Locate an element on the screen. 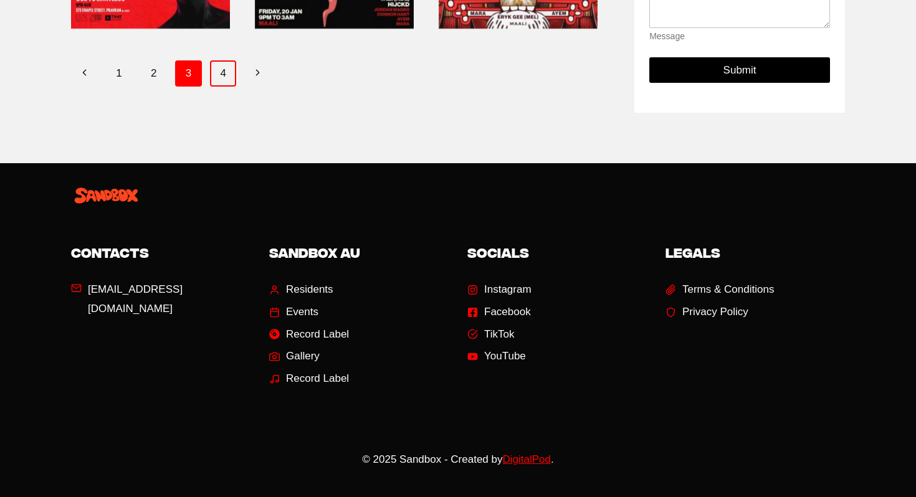 Image resolution: width=916 pixels, height=497 pixels. a: TikTok is located at coordinates (491, 335).